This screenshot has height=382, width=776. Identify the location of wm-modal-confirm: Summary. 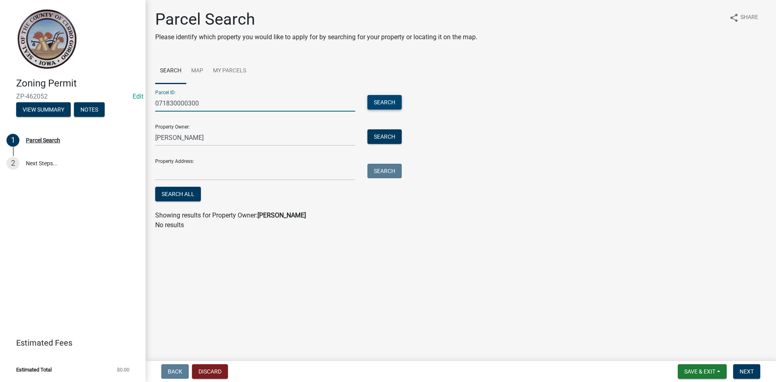
(43, 110).